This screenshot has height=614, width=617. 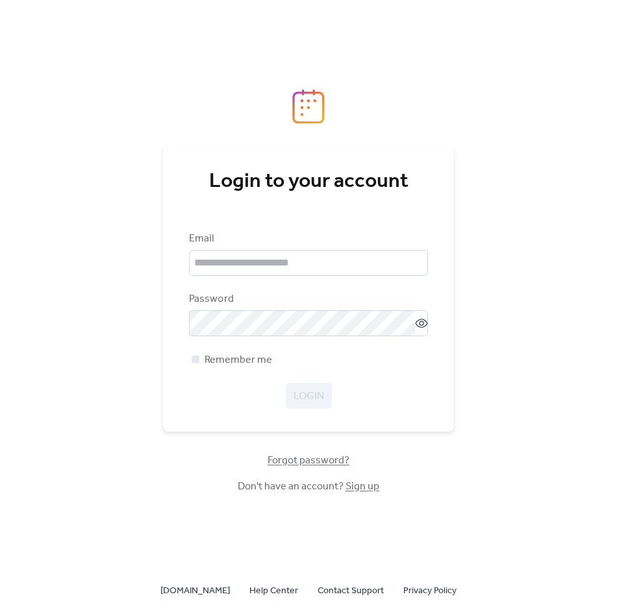 I want to click on div: Email, so click(x=307, y=239).